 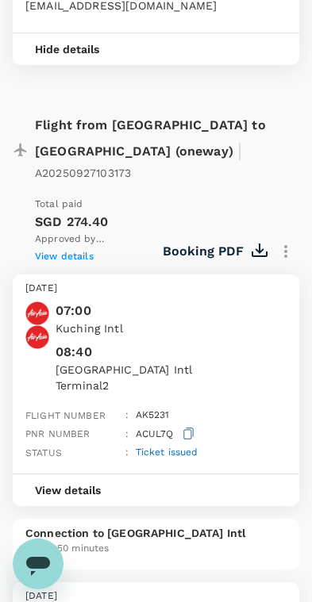 I want to click on p: Terminal 2, so click(x=171, y=386).